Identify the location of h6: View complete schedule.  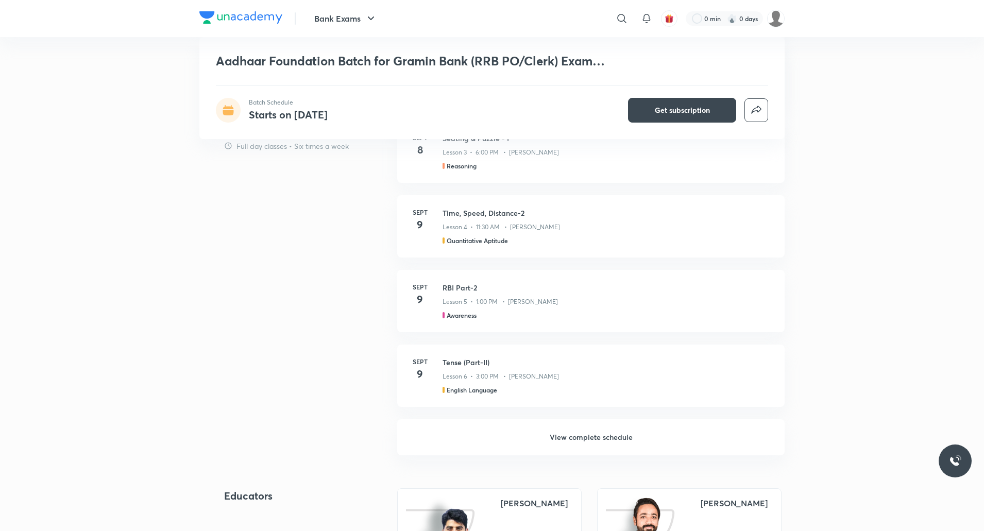
(591, 437).